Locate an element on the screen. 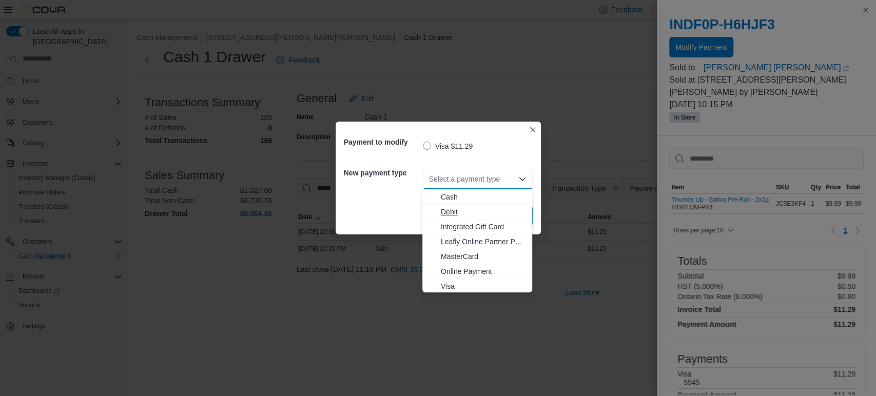 The width and height of the screenshot is (876, 396). span: Debit is located at coordinates (483, 212).